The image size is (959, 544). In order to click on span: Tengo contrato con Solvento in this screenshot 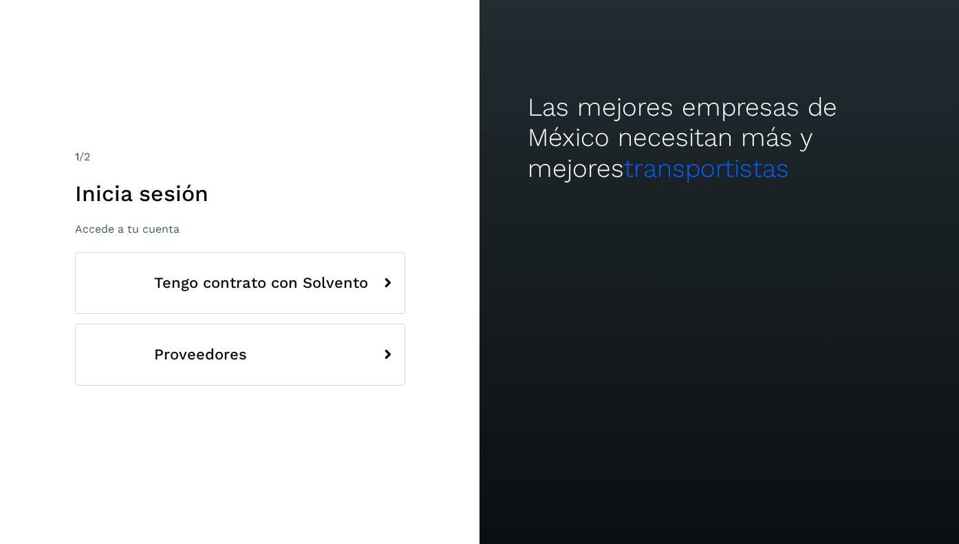, I will do `click(261, 283)`.